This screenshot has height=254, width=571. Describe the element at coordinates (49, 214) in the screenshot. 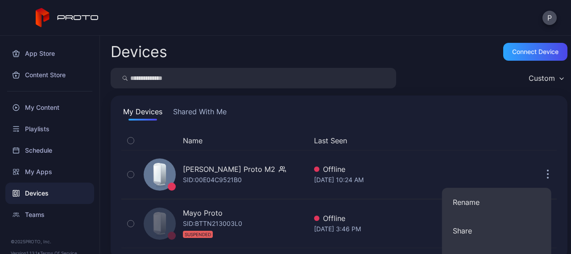

I see `a: Teams` at that location.